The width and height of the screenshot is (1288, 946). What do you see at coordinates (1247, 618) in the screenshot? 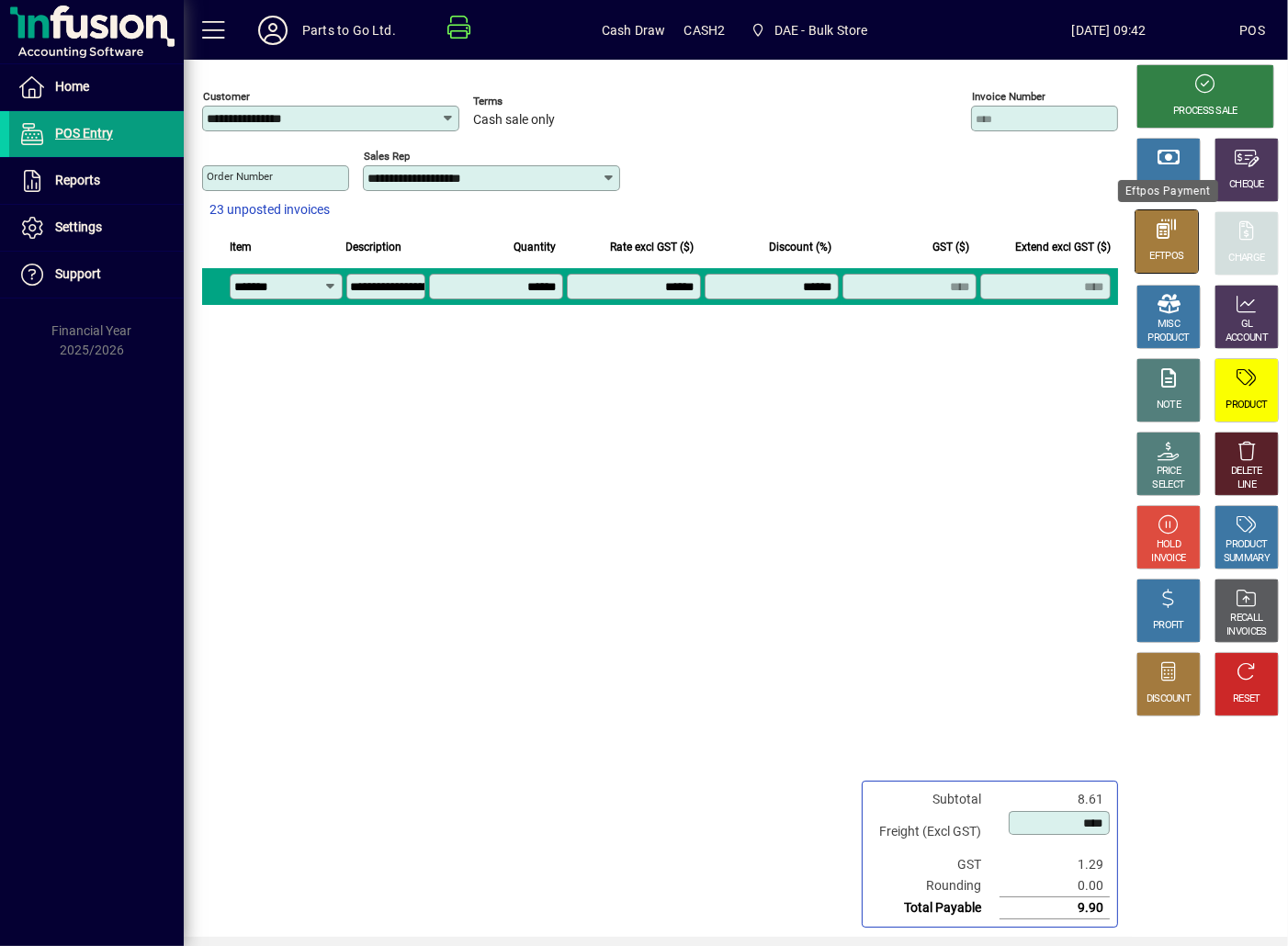
I see `div: RECALL` at bounding box center [1247, 618].